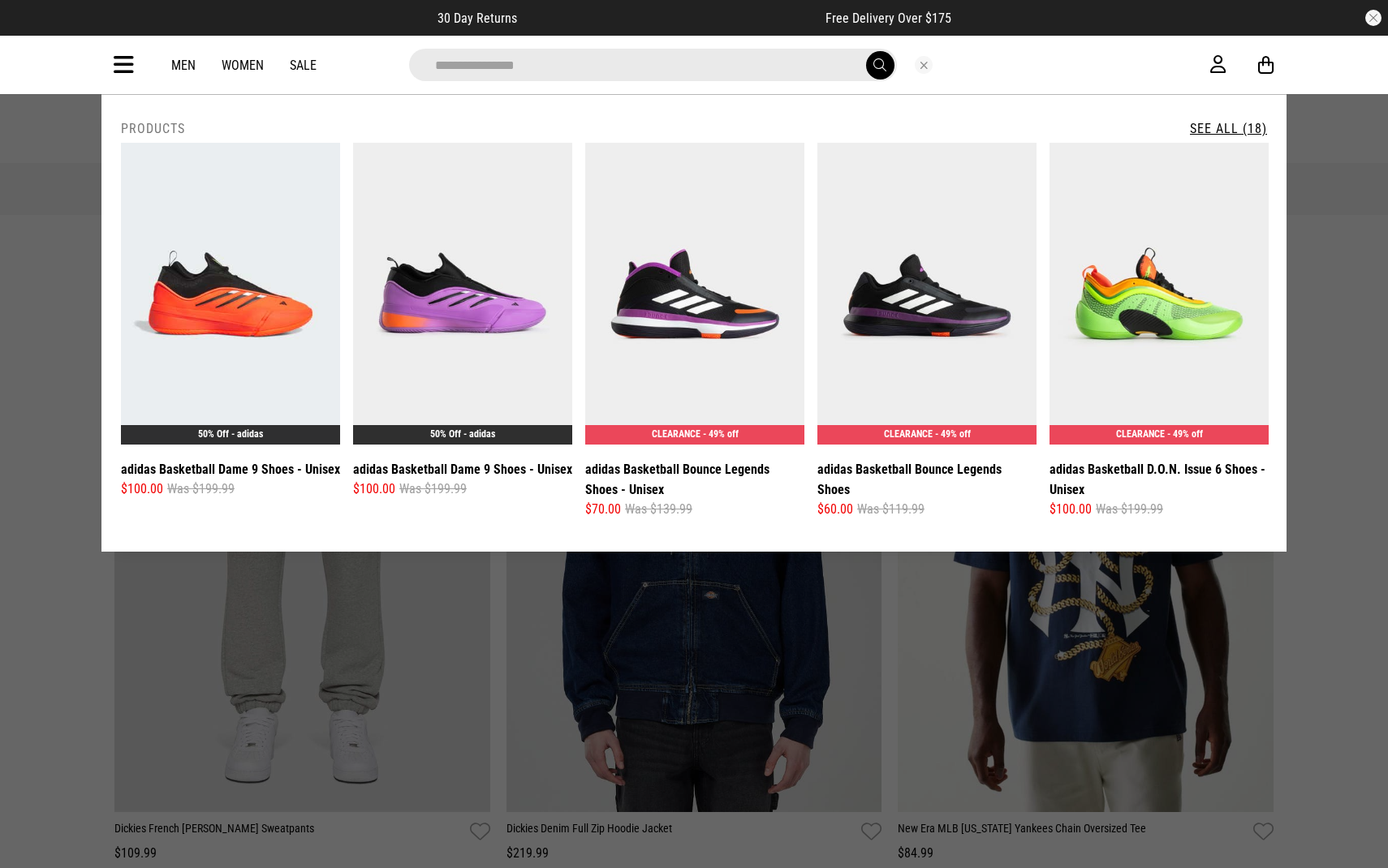 The height and width of the screenshot is (868, 1388). What do you see at coordinates (694, 480) in the screenshot?
I see `a: adidas Basketball Bounce Legends Shoes - Unisex` at bounding box center [694, 480].